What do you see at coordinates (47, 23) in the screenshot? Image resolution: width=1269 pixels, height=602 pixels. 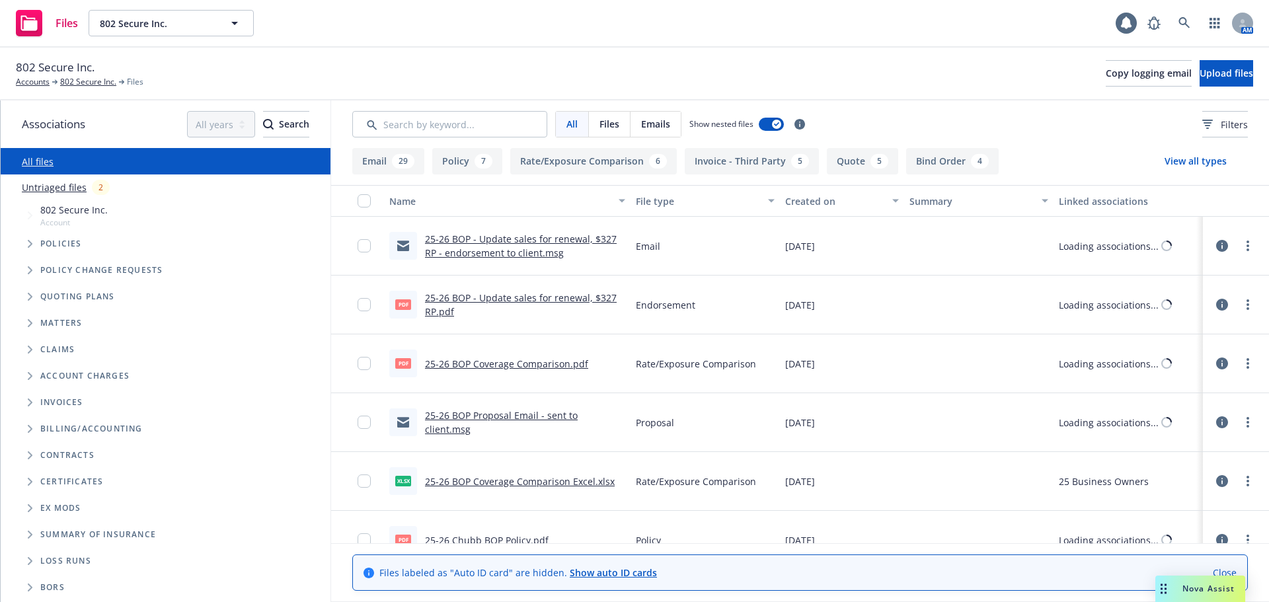 I see `a: Files` at bounding box center [47, 23].